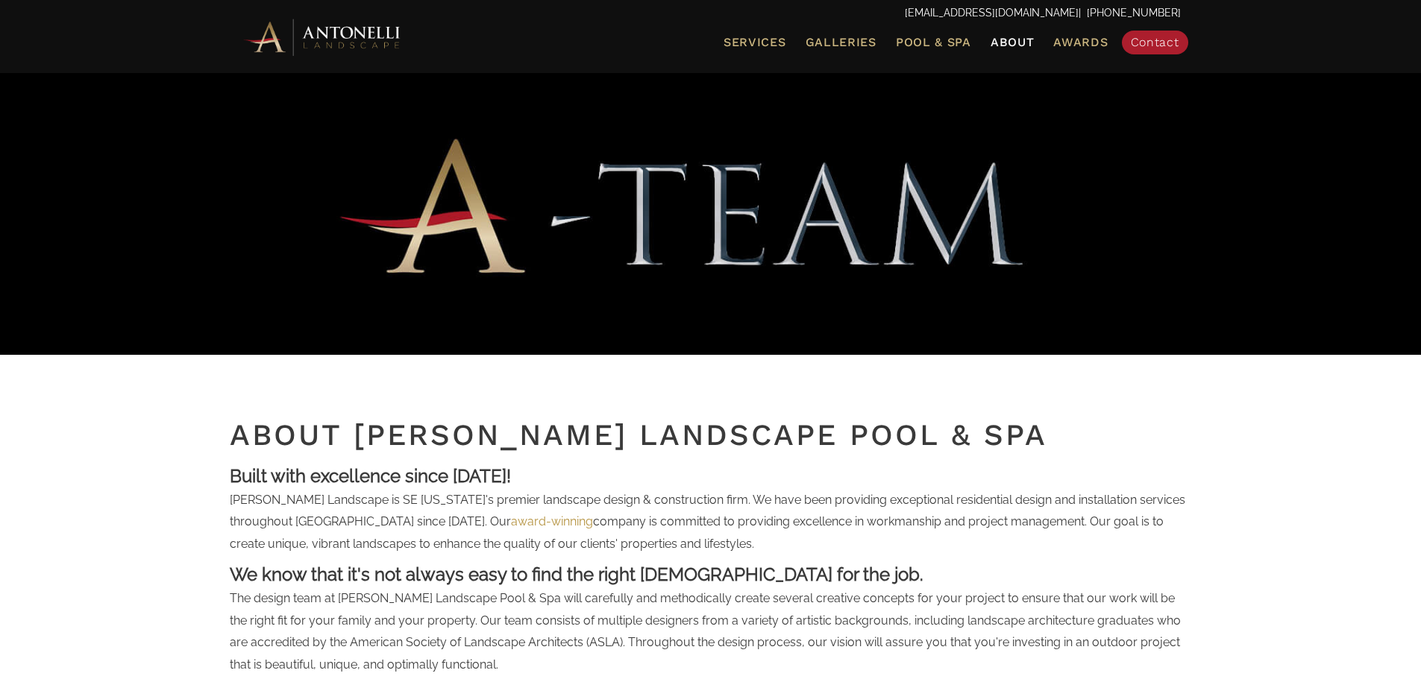  Describe the element at coordinates (1080, 43) in the screenshot. I see `a: Awards` at that location.